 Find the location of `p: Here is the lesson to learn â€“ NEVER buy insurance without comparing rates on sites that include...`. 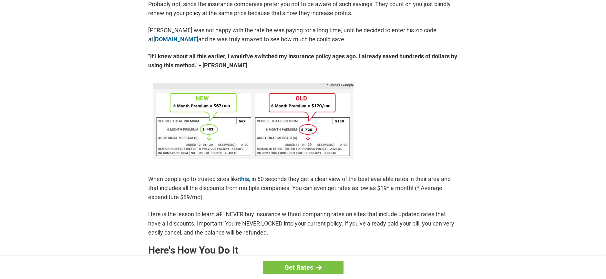

p: Here is the lesson to learn â€“ NEVER buy insurance without comparing rates on sites that include... is located at coordinates (303, 224).